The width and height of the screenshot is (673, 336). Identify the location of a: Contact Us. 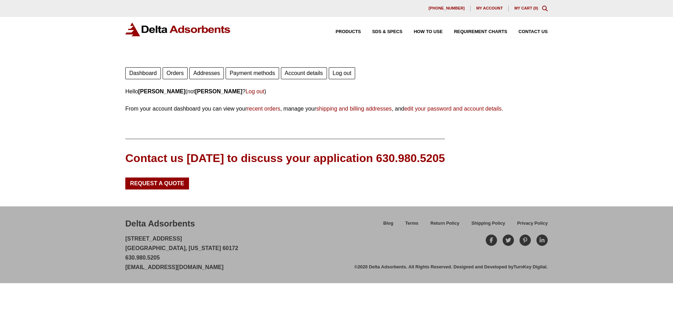
(527, 32).